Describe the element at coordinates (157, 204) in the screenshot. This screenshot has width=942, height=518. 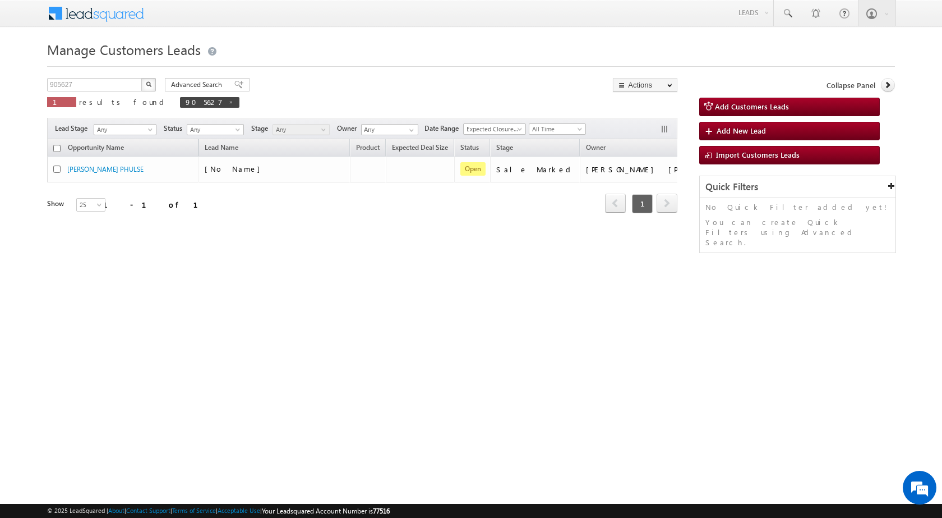
I see `div: 1 - 1 of 1` at that location.